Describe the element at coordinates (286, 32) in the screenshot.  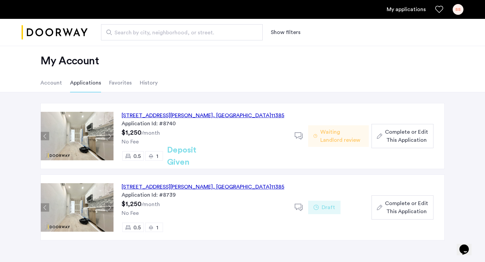
I see `button: Show or hide filters` at that location.